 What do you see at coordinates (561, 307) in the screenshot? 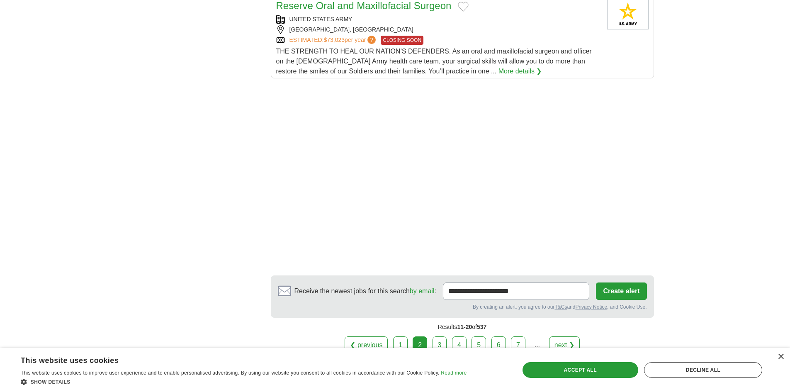
I see `a: T&Cs` at bounding box center [561, 307].